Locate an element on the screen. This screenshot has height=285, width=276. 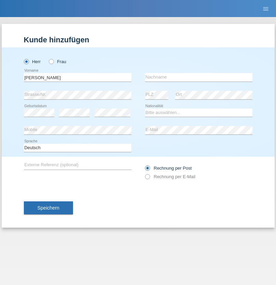
input: Rechnung per E-Mail is located at coordinates (147, 178).